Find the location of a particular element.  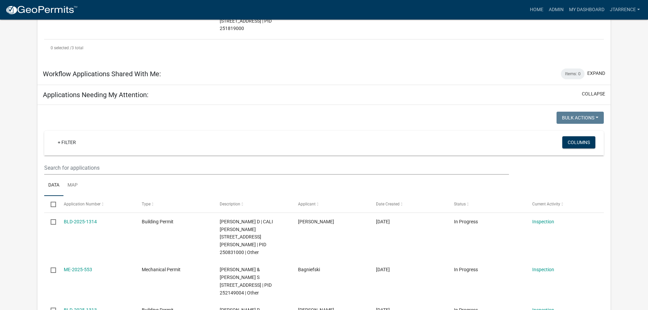

span: Mechanical Permit is located at coordinates (161, 270).